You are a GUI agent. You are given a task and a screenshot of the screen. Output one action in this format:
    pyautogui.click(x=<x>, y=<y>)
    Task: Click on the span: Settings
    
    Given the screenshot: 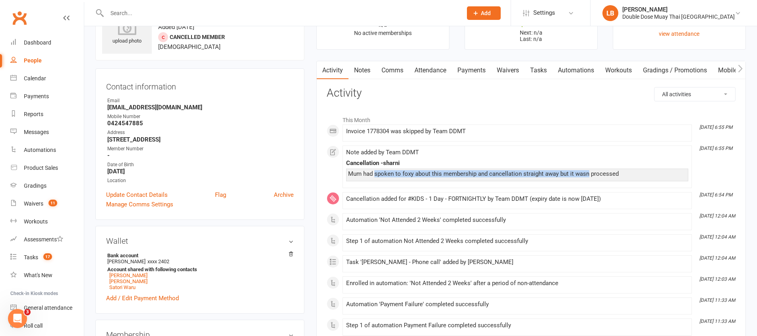 What is the action you would take?
    pyautogui.click(x=544, y=13)
    